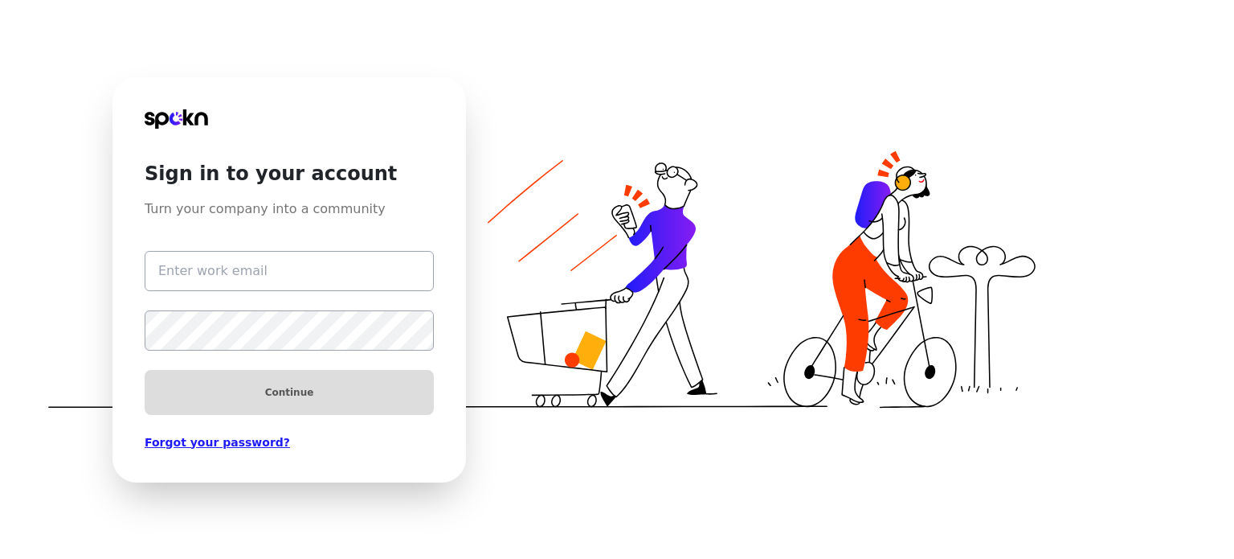 The height and width of the screenshot is (559, 1234). Describe the element at coordinates (289, 442) in the screenshot. I see `a: Forgot your password?` at that location.